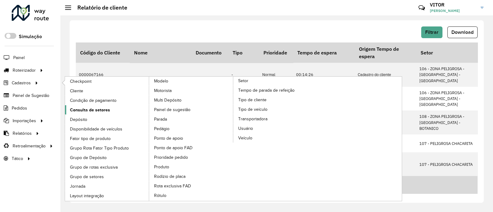  Describe the element at coordinates (385, 53) in the screenshot. I see `th: Origem Tempo de espera` at that location.